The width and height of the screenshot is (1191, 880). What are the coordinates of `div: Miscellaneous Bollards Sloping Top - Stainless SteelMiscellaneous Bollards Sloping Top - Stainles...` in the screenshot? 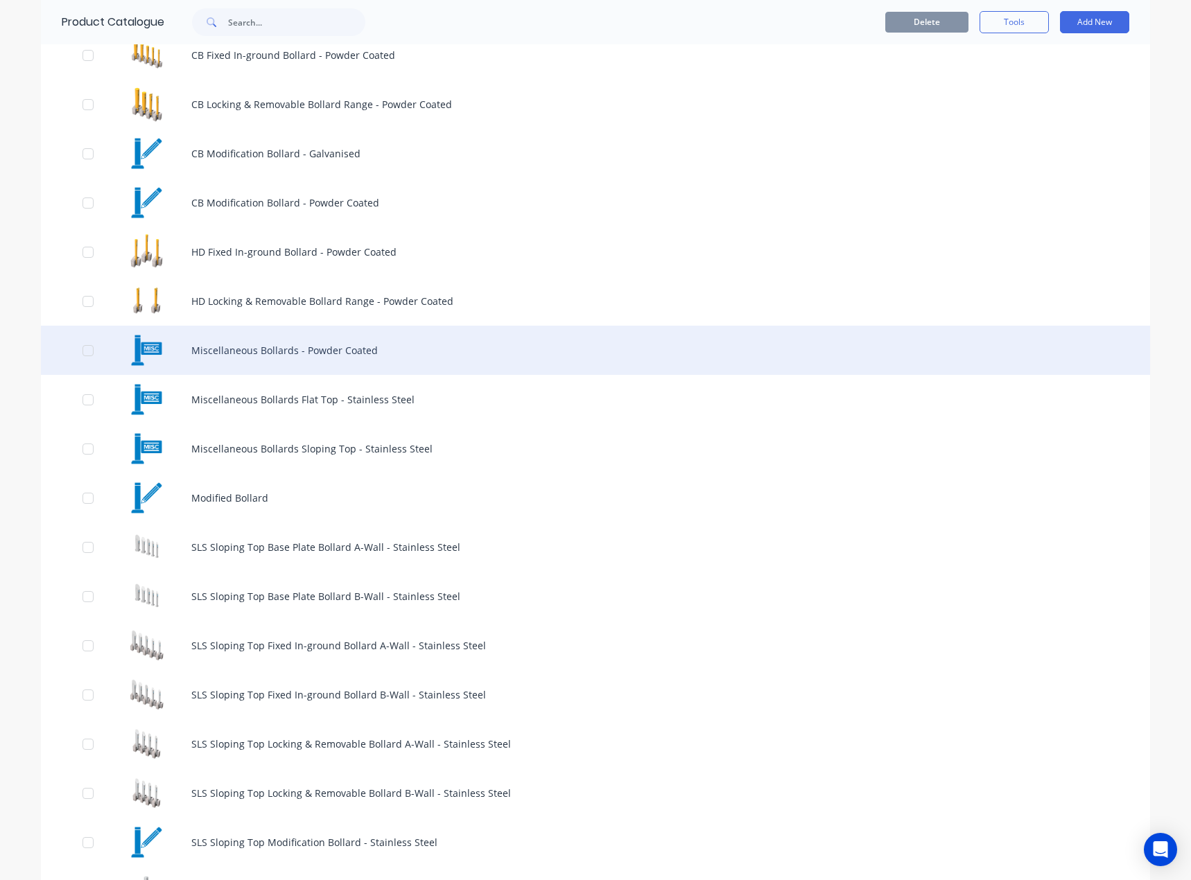 It's located at (596, 449).